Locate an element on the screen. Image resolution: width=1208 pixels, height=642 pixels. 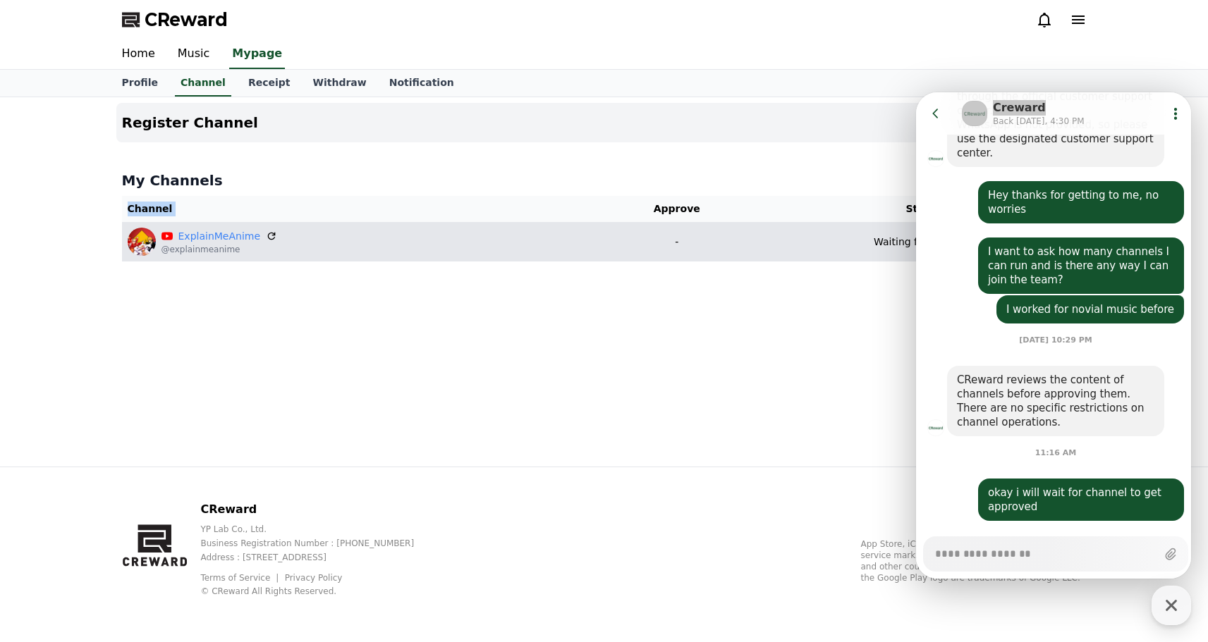
div: WhatsApp is not provided, so please use the designated customer support center. is located at coordinates (140, 47).